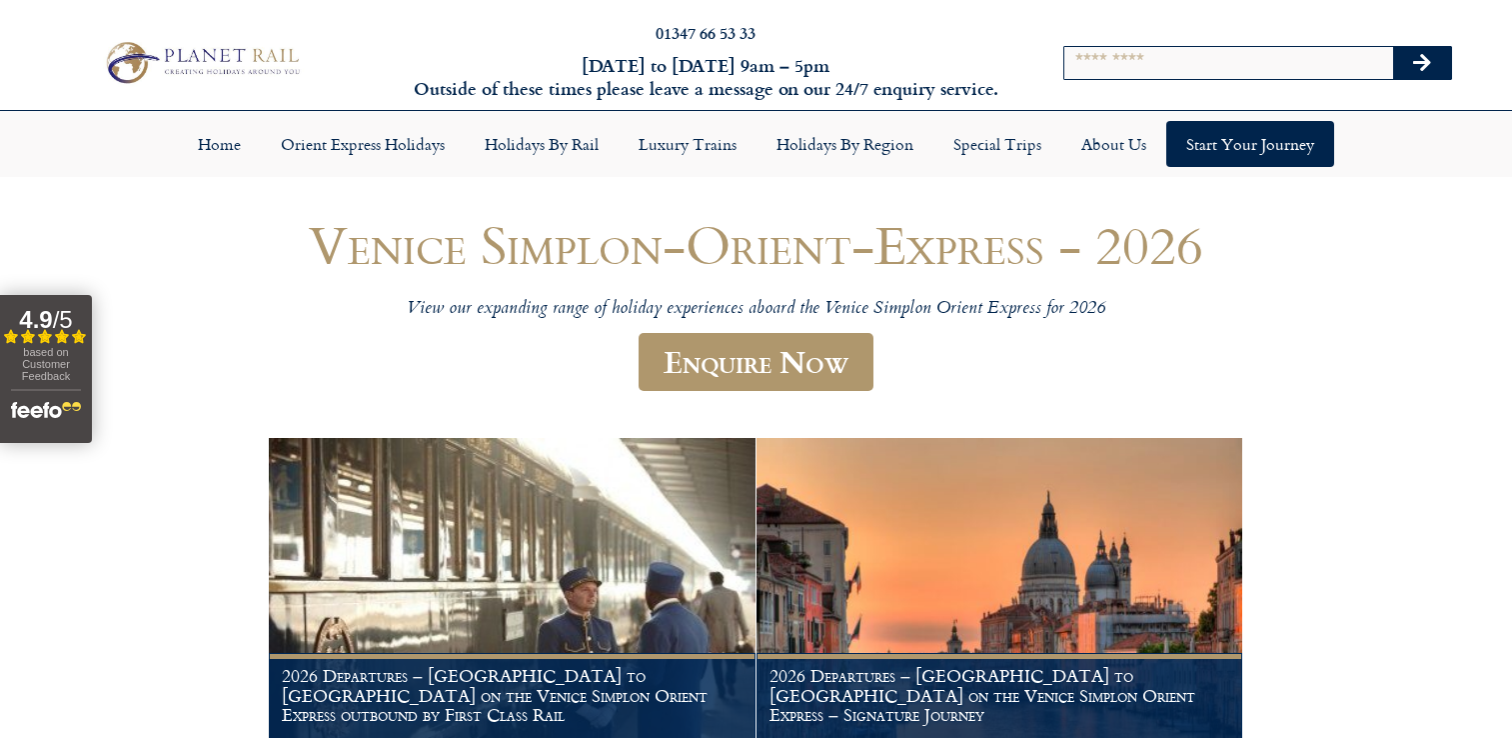 The height and width of the screenshot is (738, 1512). Describe the element at coordinates (757, 244) in the screenshot. I see `h1: Venice Simplon-Orient-Express - 2026` at that location.